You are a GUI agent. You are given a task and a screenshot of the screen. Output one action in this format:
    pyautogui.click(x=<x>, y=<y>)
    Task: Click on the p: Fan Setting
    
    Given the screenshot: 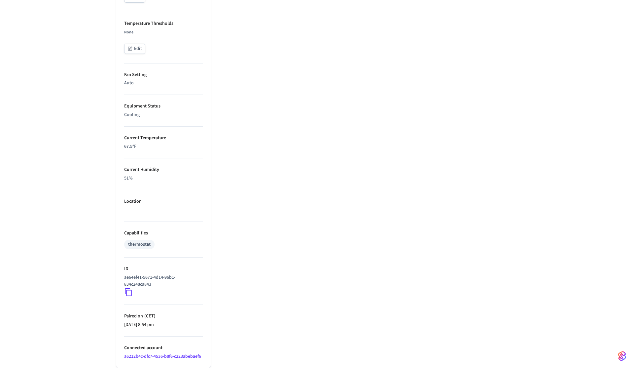 What is the action you would take?
    pyautogui.click(x=163, y=75)
    